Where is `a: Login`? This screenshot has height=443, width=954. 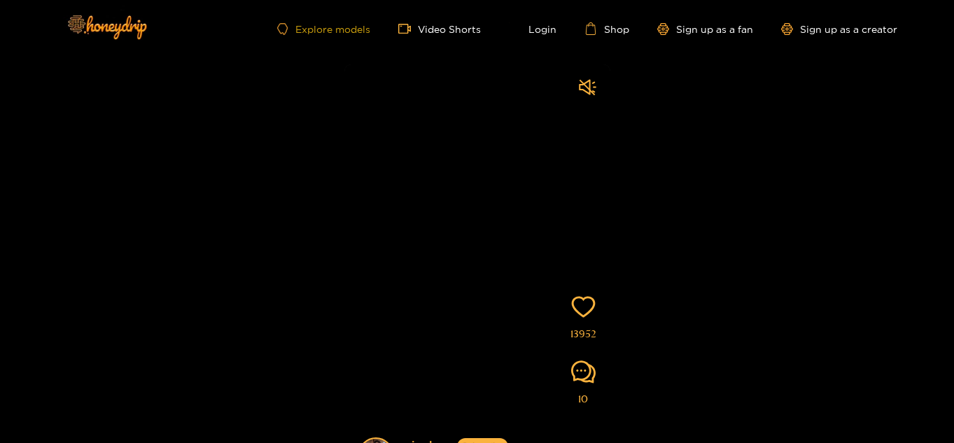 a: Login is located at coordinates (533, 29).